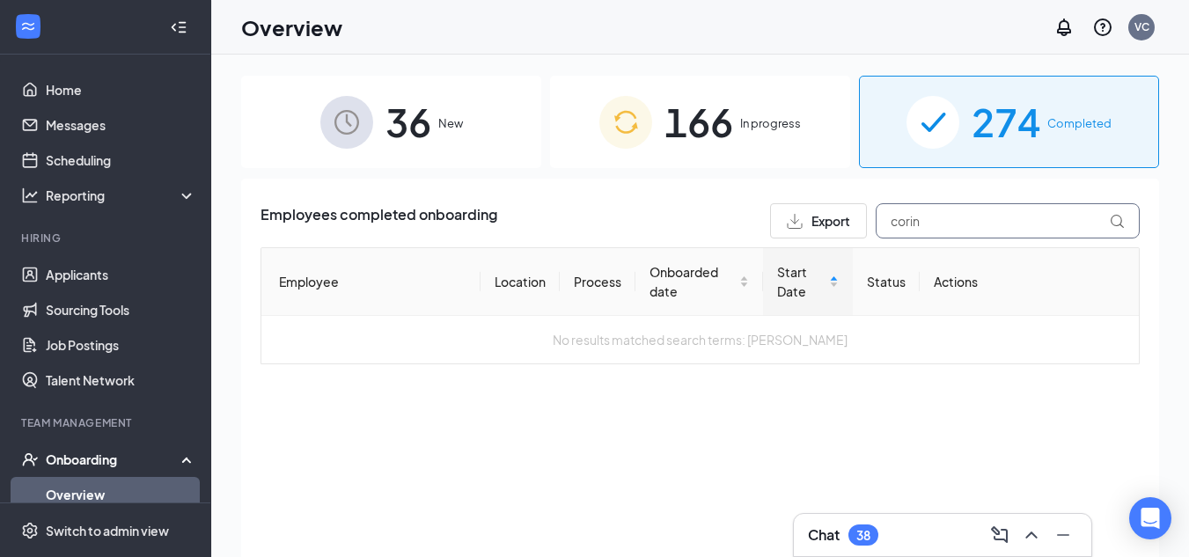 The image size is (1189, 557). What do you see at coordinates (121, 495) in the screenshot?
I see `a: Overview` at bounding box center [121, 495].